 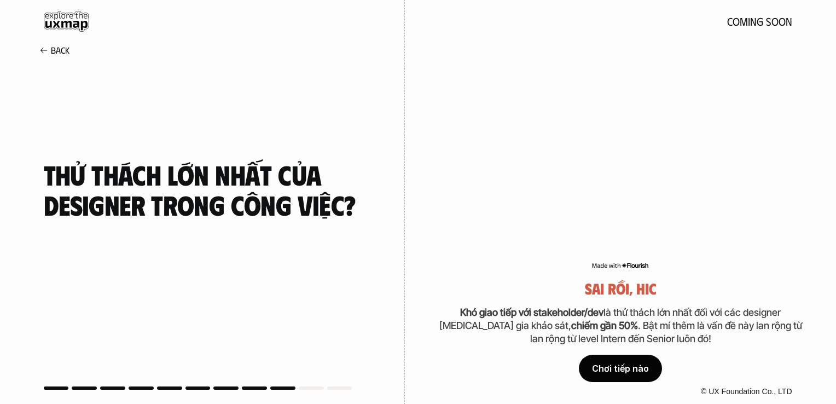 I want to click on p: Back, so click(x=60, y=50).